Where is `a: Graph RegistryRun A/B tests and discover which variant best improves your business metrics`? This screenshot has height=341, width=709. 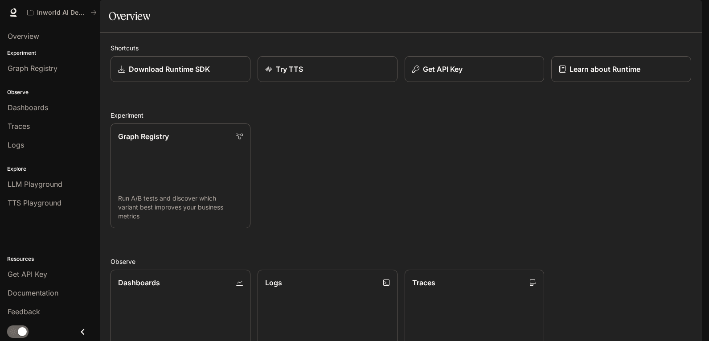 a: Graph RegistryRun A/B tests and discover which variant best improves your business metrics is located at coordinates (180, 175).